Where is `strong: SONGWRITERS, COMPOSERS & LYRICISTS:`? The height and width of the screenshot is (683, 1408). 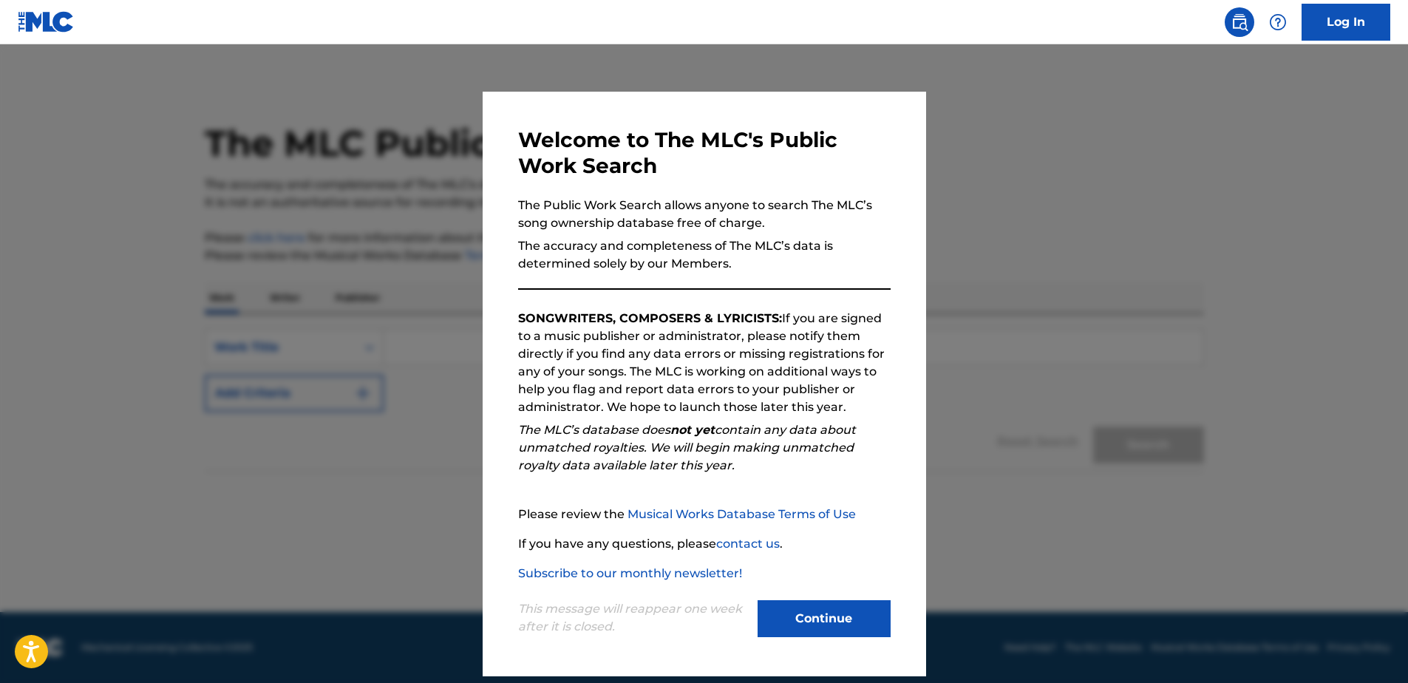
strong: SONGWRITERS, COMPOSERS & LYRICISTS: is located at coordinates (650, 318).